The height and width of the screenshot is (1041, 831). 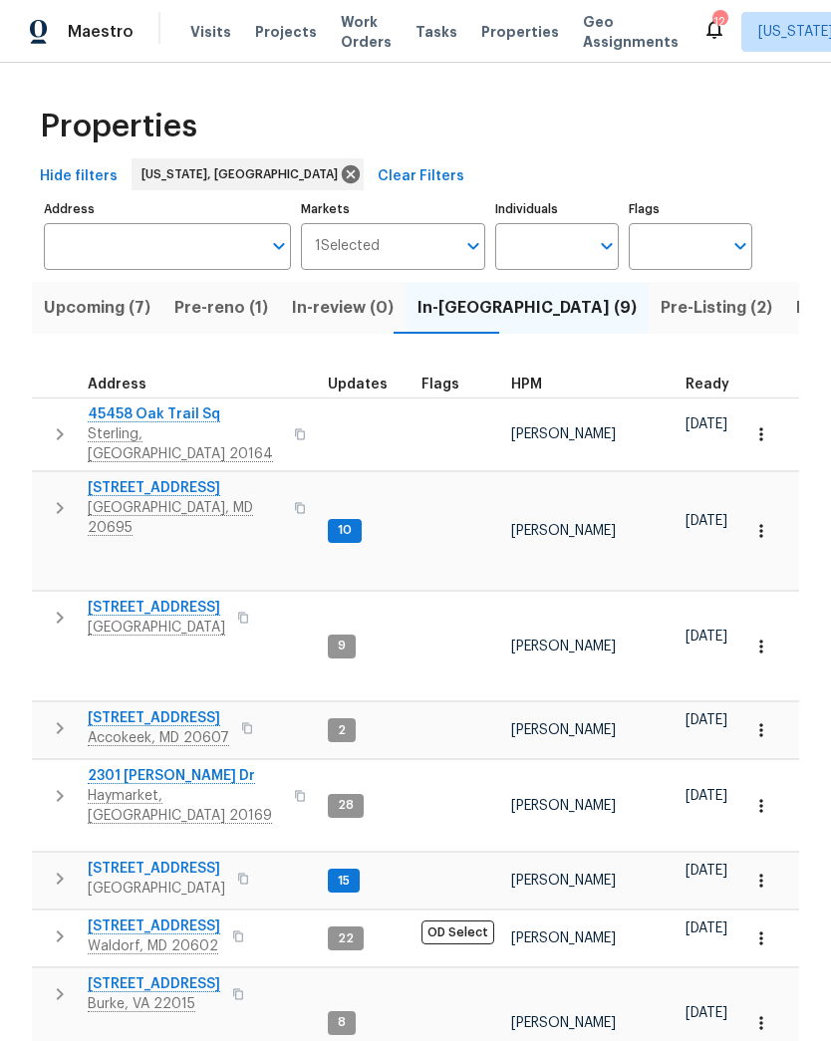 I want to click on span: Hide filters, so click(x=79, y=176).